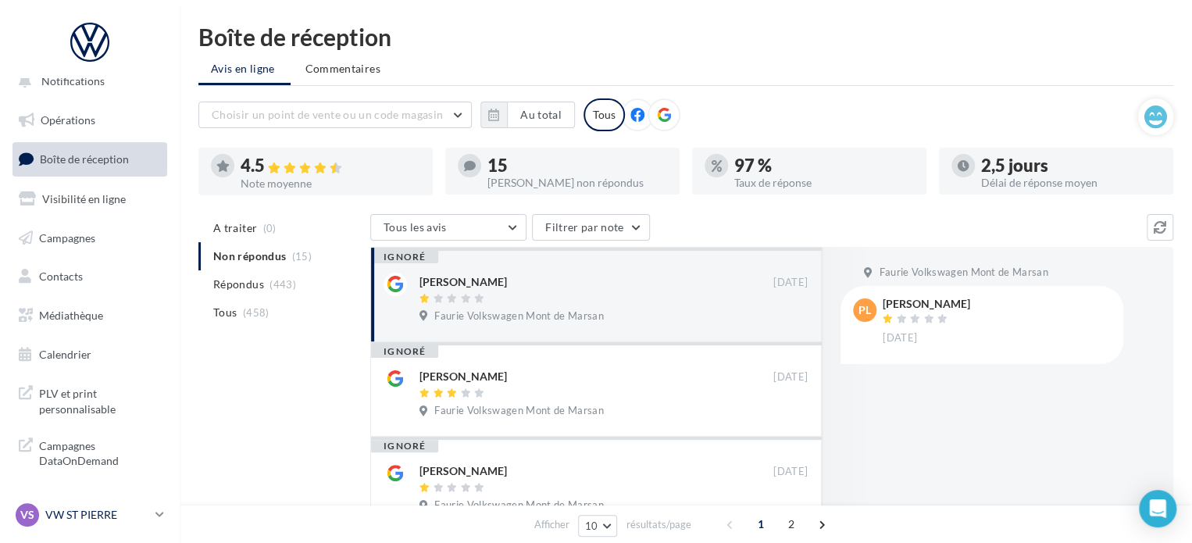 The image size is (1192, 543). What do you see at coordinates (90, 399) in the screenshot?
I see `a: PLV et print personnalisable` at bounding box center [90, 399].